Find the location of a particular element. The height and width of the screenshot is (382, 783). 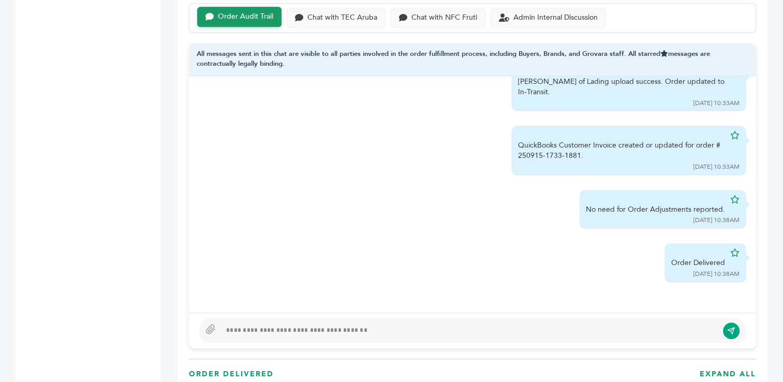

div: QuickBooks Customer Invoice created or updated for order # 250915-1733-1881. is located at coordinates (622, 150).